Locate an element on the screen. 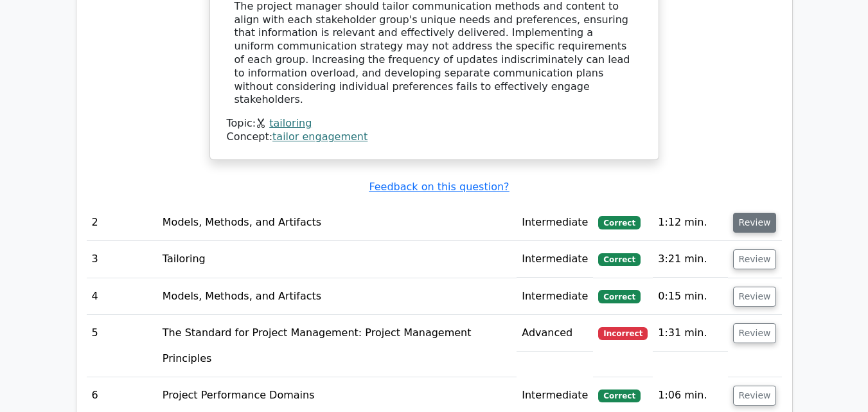 The width and height of the screenshot is (868, 412). td: Tailoring is located at coordinates (337, 259).